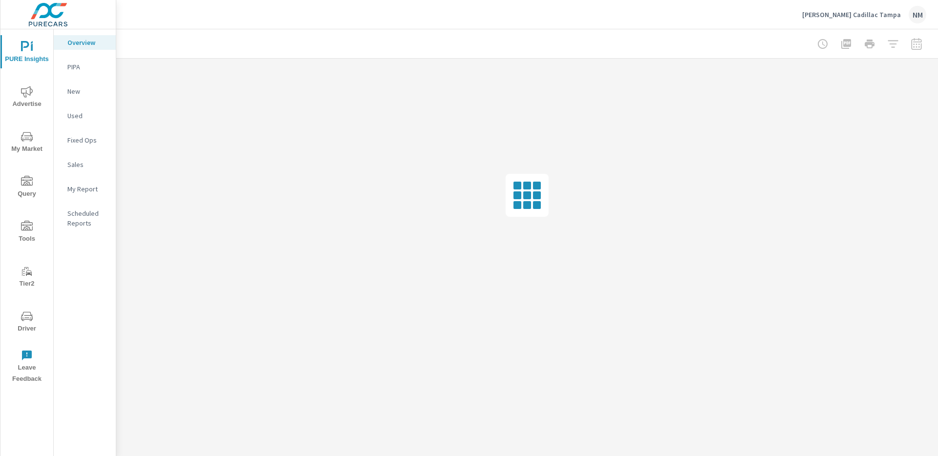  I want to click on p: Sales, so click(87, 165).